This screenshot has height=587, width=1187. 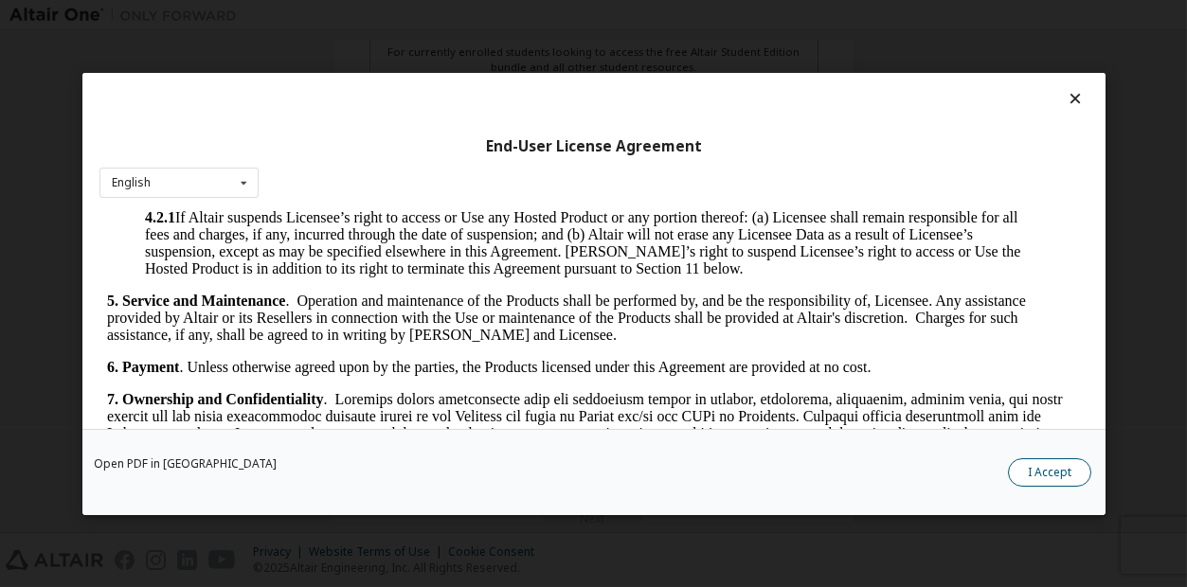 What do you see at coordinates (495, 335) in the screenshot?
I see `p: . Loremips dolors ametconsecte adip eli seddoeiusm tempor in utlabor, etdolorema, aliquaenim, adm...` at bounding box center [495, 335].